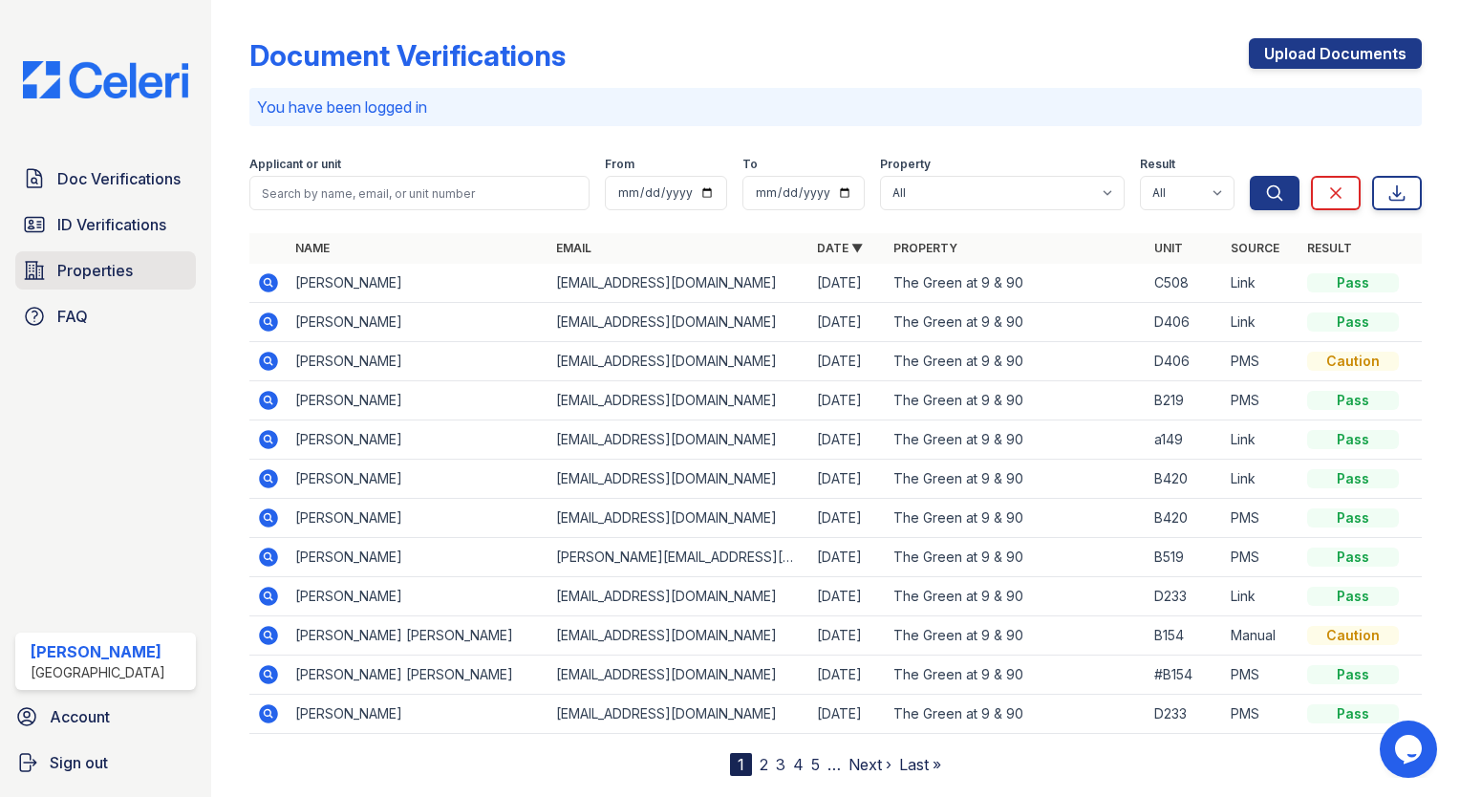 The height and width of the screenshot is (797, 1460). What do you see at coordinates (1157, 164) in the screenshot?
I see `label: Result` at bounding box center [1157, 164].